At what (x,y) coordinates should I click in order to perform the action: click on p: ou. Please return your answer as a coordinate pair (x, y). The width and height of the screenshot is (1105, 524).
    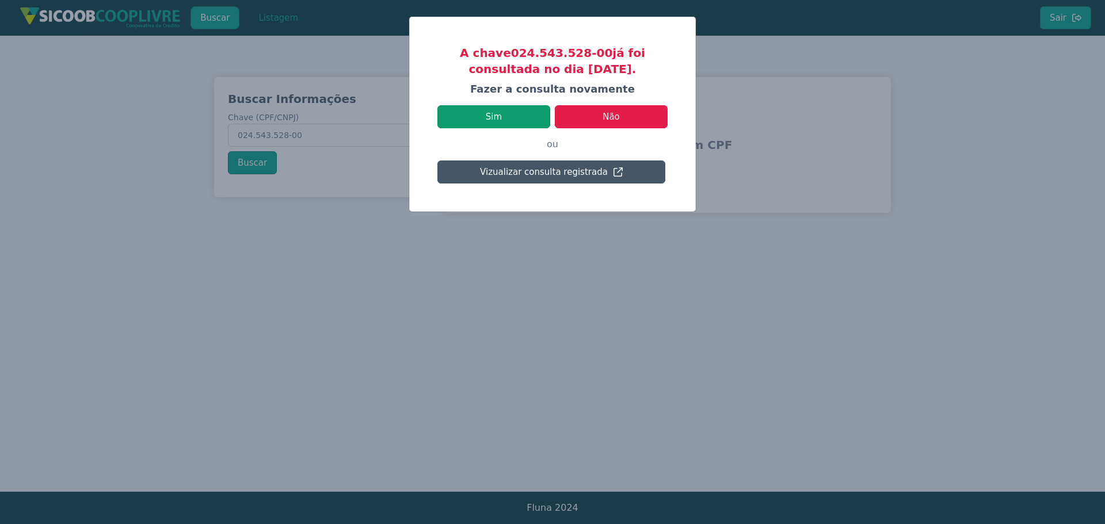
    Looking at the image, I should click on (552, 144).